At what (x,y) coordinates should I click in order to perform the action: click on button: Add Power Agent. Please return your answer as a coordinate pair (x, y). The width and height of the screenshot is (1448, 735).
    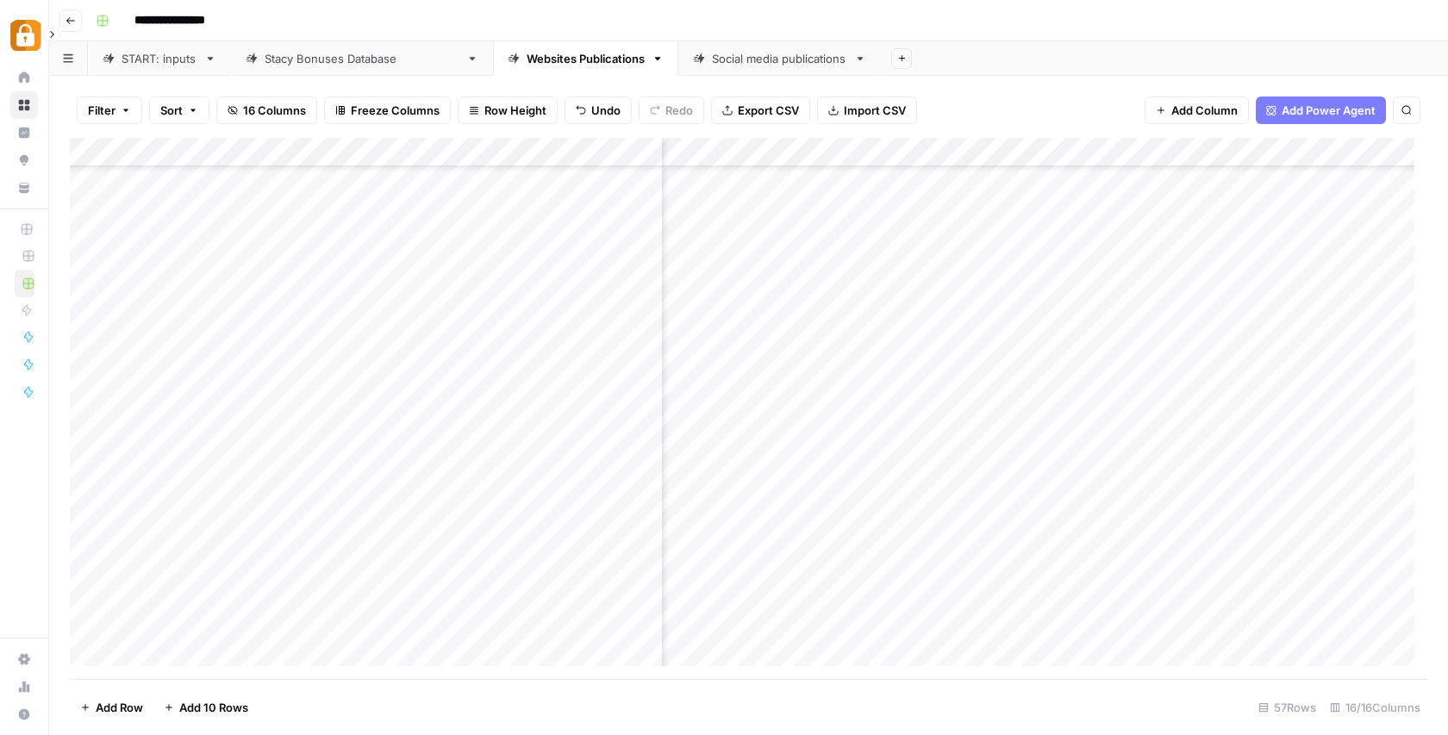
    Looking at the image, I should click on (1320, 110).